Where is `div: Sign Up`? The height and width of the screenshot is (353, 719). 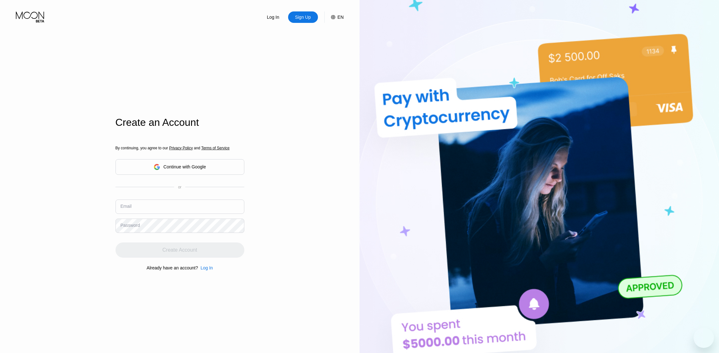
div: Sign Up is located at coordinates (303, 17).